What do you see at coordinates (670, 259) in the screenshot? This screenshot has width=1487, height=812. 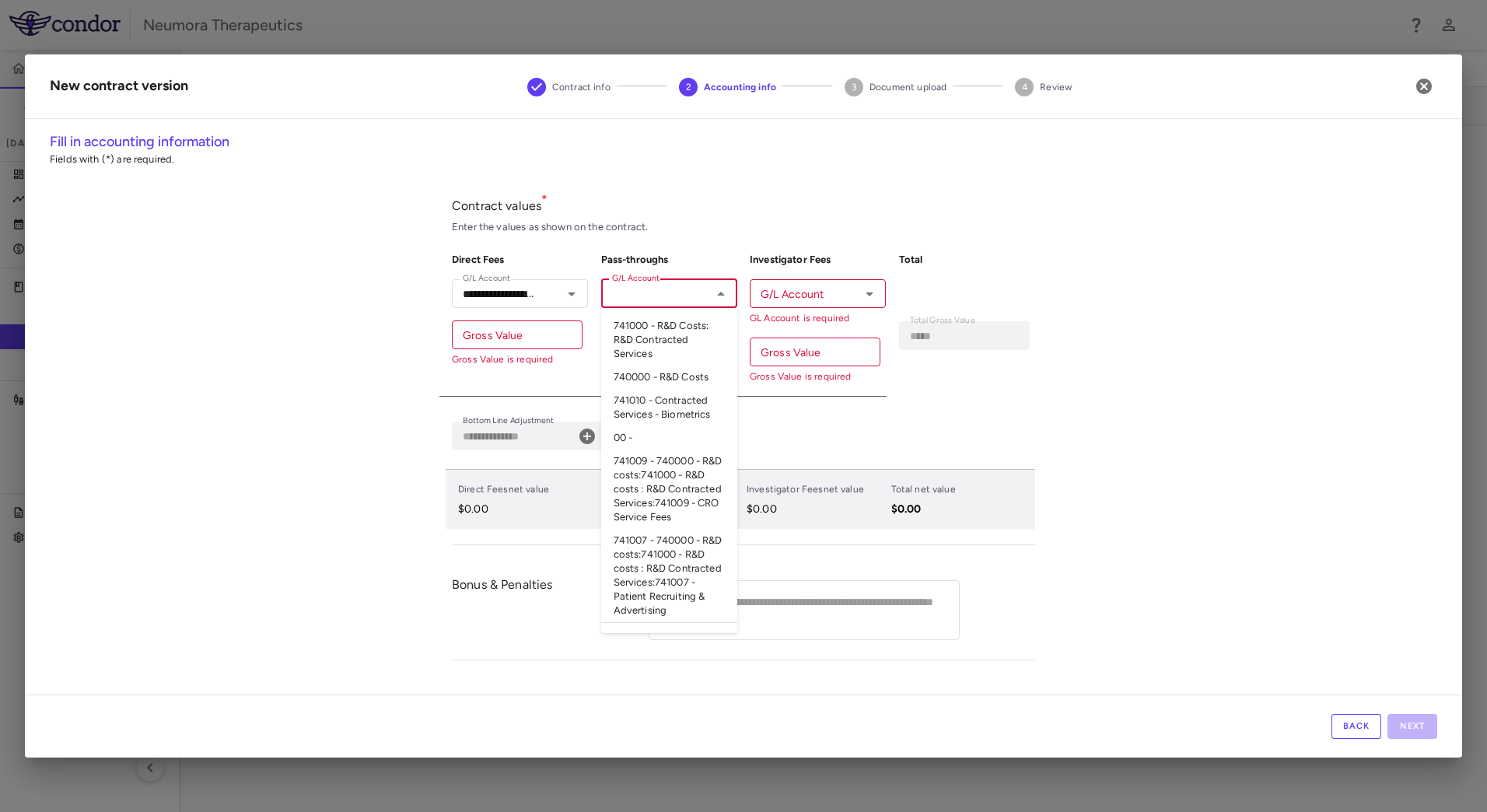 I see `h6: Pass-throughs` at bounding box center [670, 259].